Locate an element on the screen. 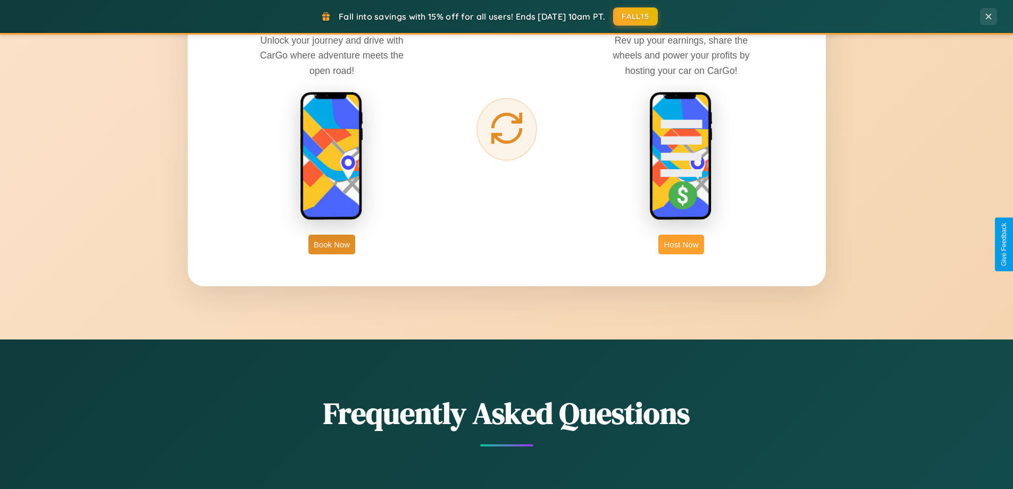  h2: Frequently Asked Questions is located at coordinates (507, 413).